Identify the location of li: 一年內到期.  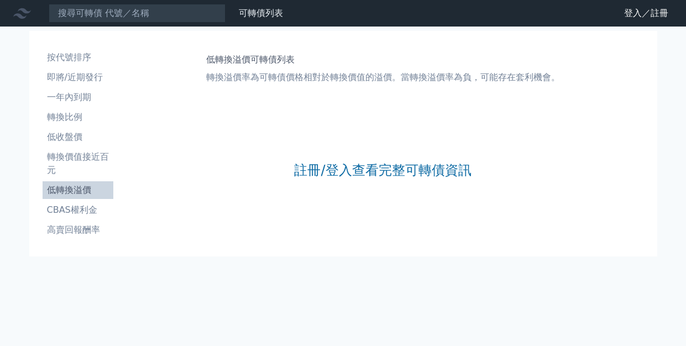
(78, 97).